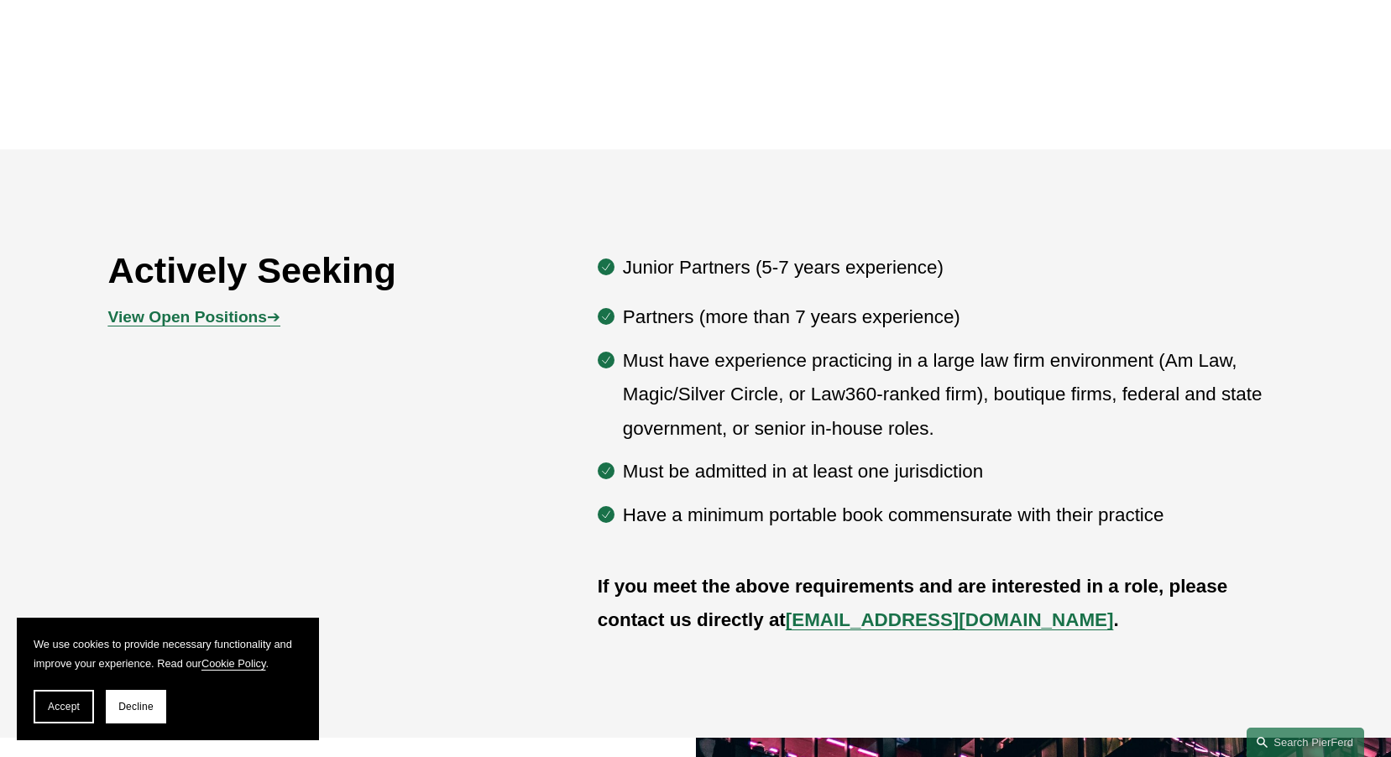 The width and height of the screenshot is (1391, 757). Describe the element at coordinates (233, 663) in the screenshot. I see `a: Cookie Policy` at that location.